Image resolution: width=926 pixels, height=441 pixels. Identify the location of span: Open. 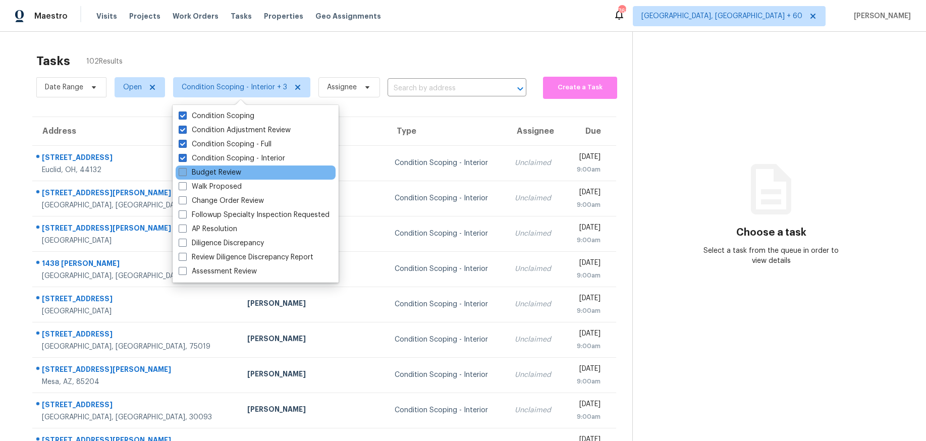
(132, 87).